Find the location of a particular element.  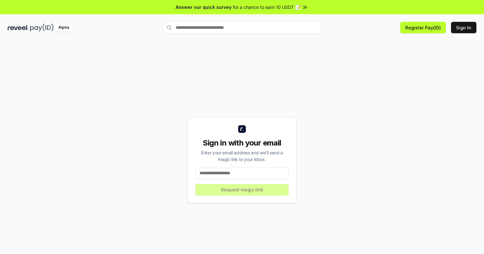

img: logo_small is located at coordinates (242, 129).